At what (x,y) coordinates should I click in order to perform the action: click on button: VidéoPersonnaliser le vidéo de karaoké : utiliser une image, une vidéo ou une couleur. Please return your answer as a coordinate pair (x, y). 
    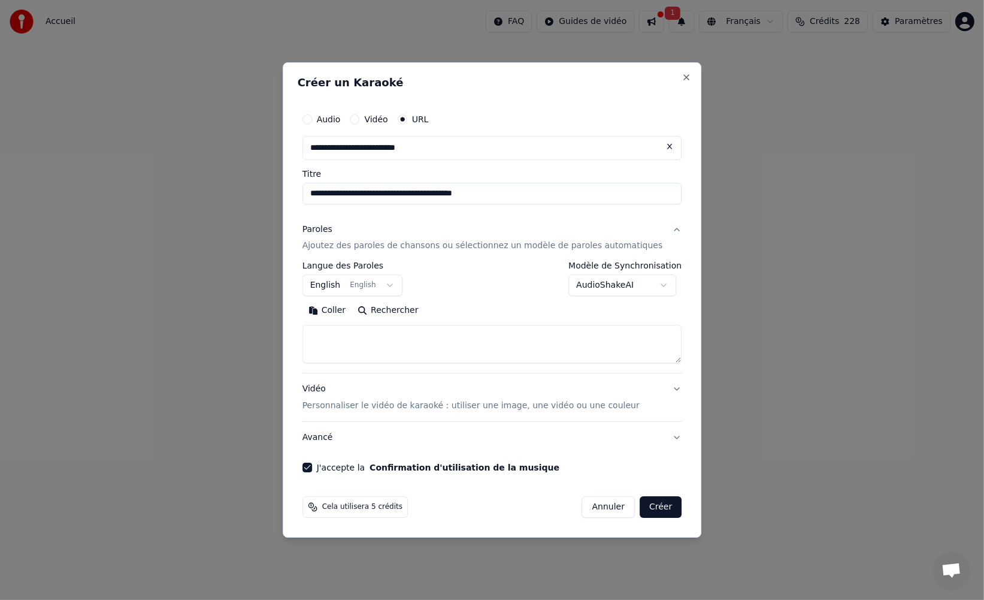
    Looking at the image, I should click on (492, 398).